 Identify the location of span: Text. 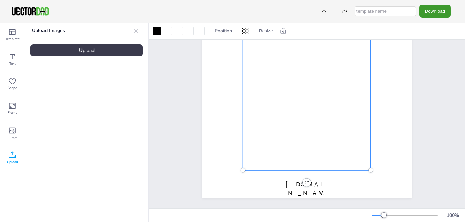
(12, 64).